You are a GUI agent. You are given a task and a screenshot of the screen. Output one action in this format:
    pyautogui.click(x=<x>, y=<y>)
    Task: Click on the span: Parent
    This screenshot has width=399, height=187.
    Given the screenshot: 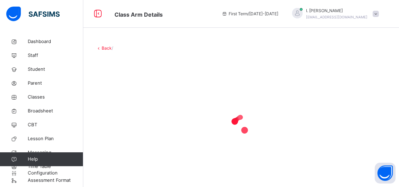 What is the action you would take?
    pyautogui.click(x=56, y=83)
    